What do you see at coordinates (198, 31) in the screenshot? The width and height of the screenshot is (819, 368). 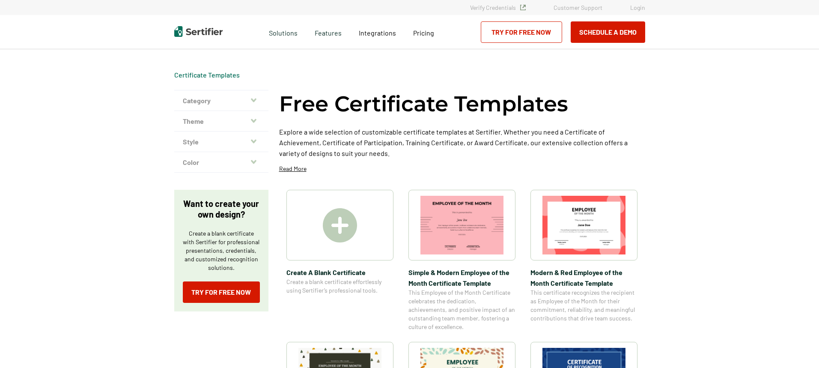 I see `img: Sertifier | Digital Credentialing Platform` at bounding box center [198, 31].